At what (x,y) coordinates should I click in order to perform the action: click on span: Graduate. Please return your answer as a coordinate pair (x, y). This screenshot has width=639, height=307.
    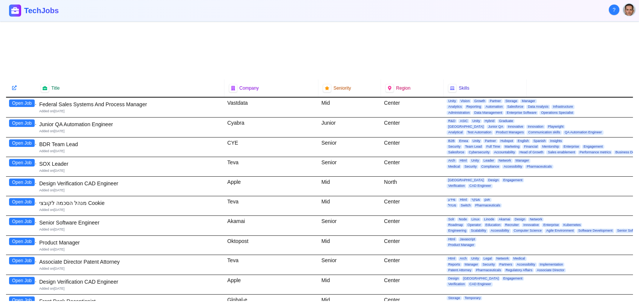
    Looking at the image, I should click on (506, 121).